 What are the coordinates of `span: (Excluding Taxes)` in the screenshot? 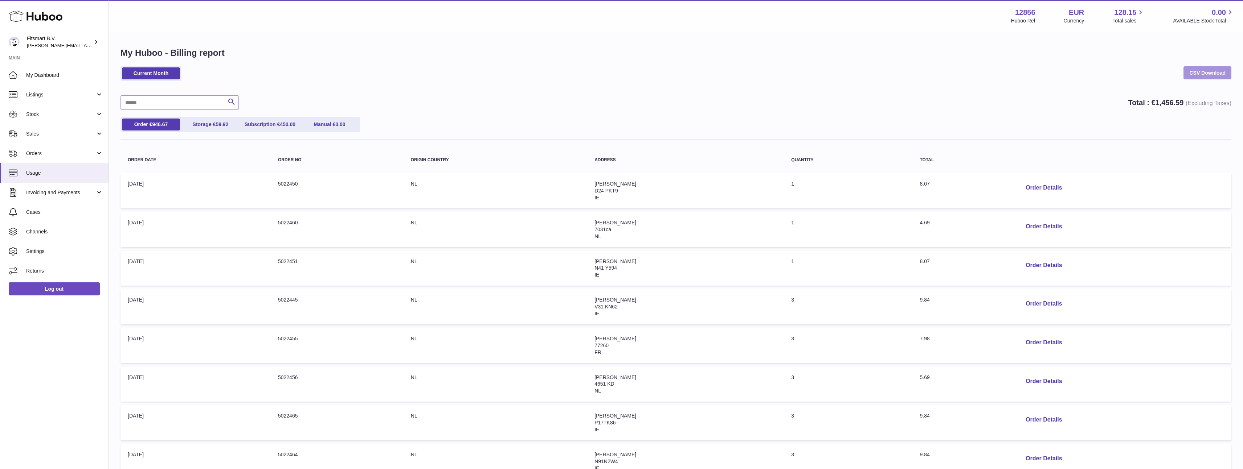 It's located at (1208, 103).